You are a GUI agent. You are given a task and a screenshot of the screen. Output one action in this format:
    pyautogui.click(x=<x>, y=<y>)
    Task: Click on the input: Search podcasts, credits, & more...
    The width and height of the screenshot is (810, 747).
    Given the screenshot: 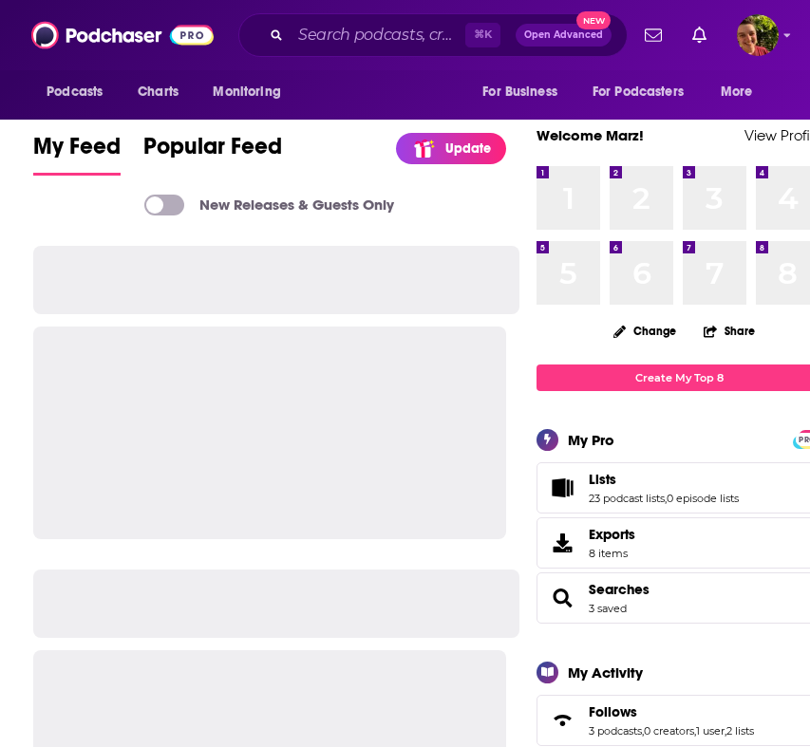 What is the action you would take?
    pyautogui.click(x=378, y=35)
    